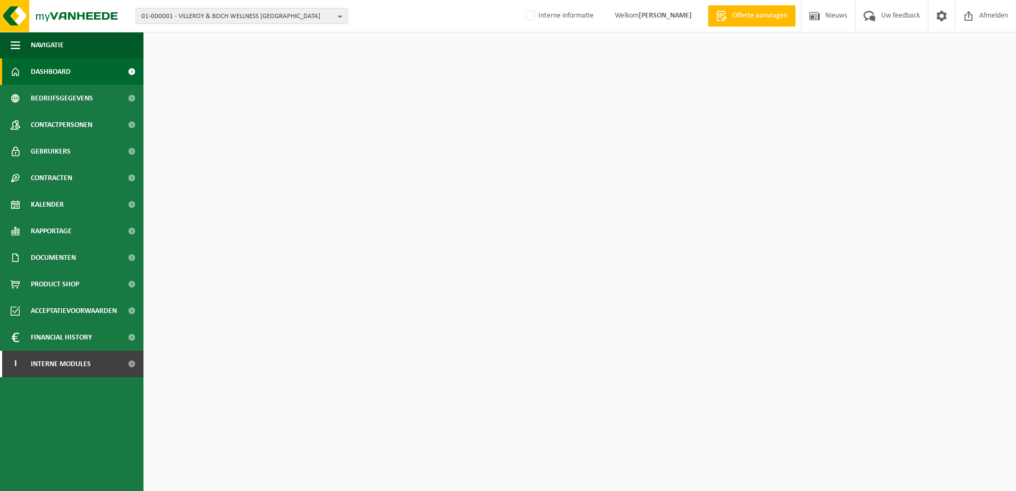 The height and width of the screenshot is (491, 1016). What do you see at coordinates (15, 364) in the screenshot?
I see `span: I` at bounding box center [15, 364].